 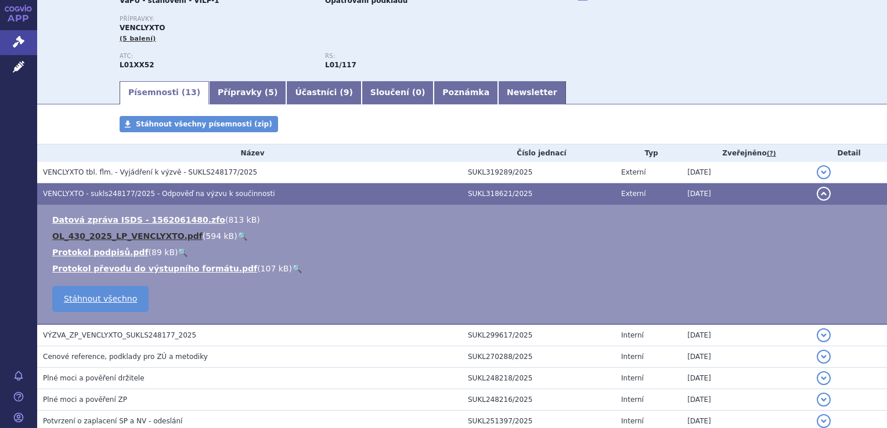 I want to click on th: Název, so click(x=250, y=153).